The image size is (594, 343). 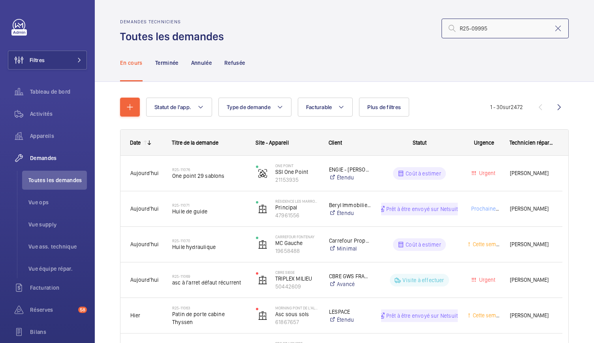 What do you see at coordinates (248, 107) in the screenshot?
I see `span: Type de demande` at bounding box center [248, 107].